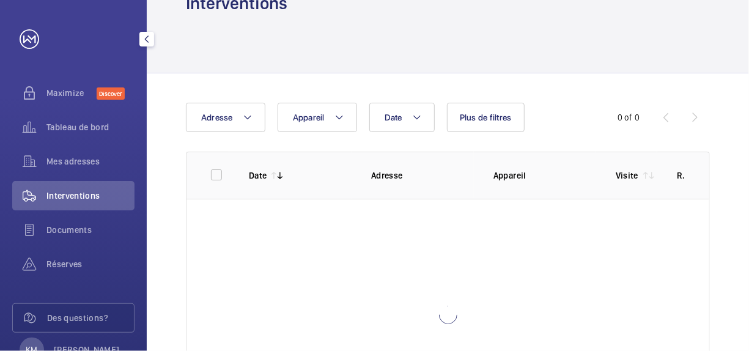  What do you see at coordinates (309, 117) in the screenshot?
I see `span: Appareil` at bounding box center [309, 117].